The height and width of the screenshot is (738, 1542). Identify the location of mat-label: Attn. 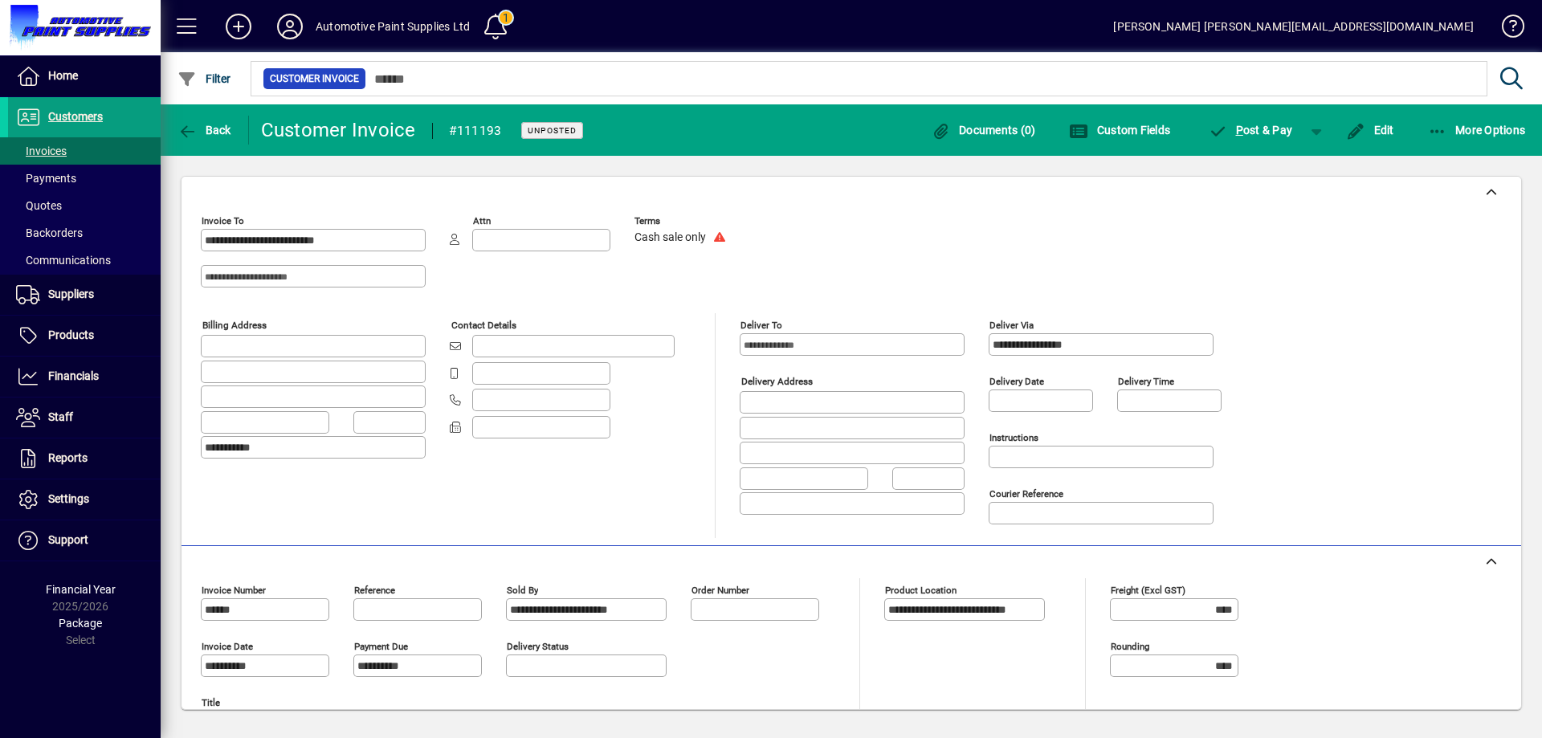
(482, 221).